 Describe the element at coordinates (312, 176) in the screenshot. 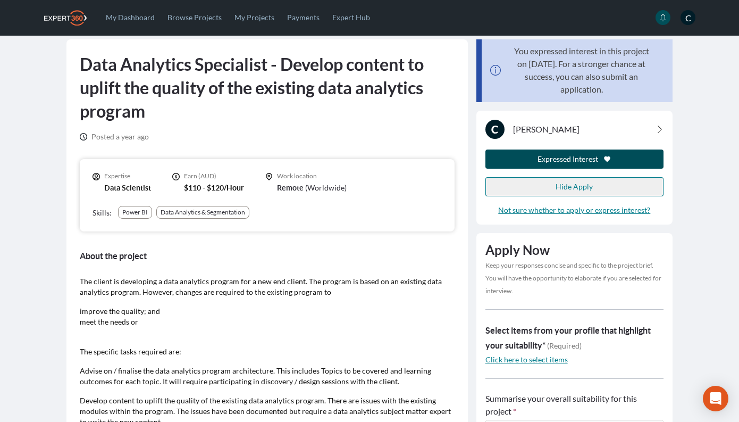

I see `p: Work location` at that location.